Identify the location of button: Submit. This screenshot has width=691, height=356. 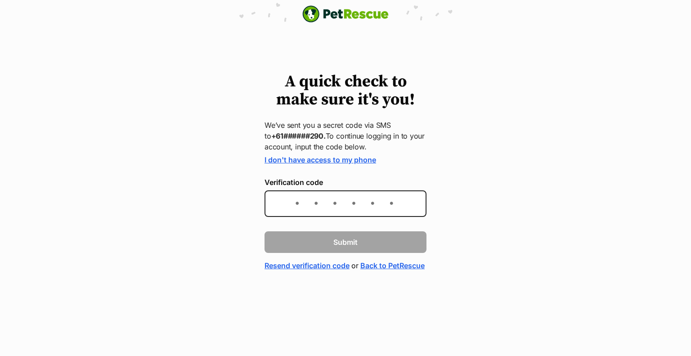
(345, 242).